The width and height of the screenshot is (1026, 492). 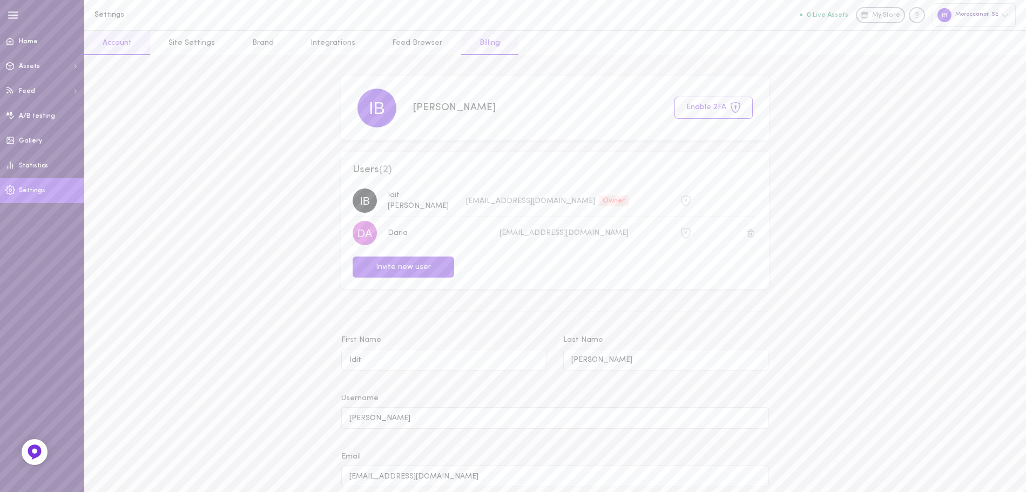 I want to click on span: Feed, so click(x=27, y=91).